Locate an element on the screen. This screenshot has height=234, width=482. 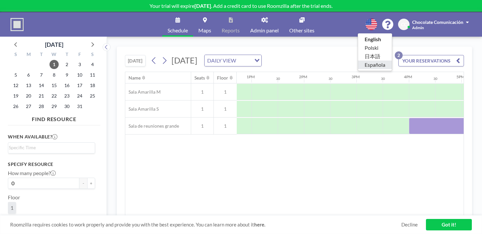
a: here. is located at coordinates (259, 225).